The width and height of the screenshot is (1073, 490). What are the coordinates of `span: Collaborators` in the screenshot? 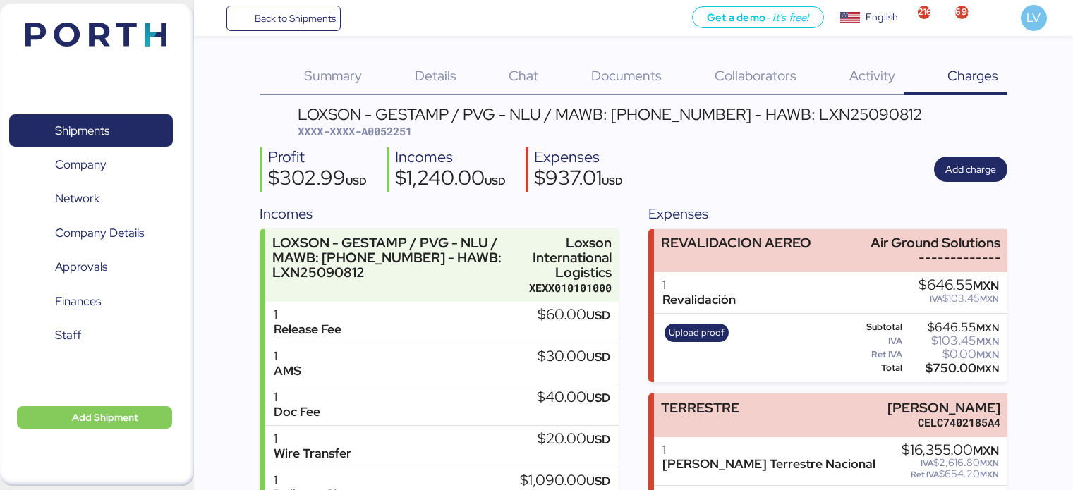 It's located at (755, 75).